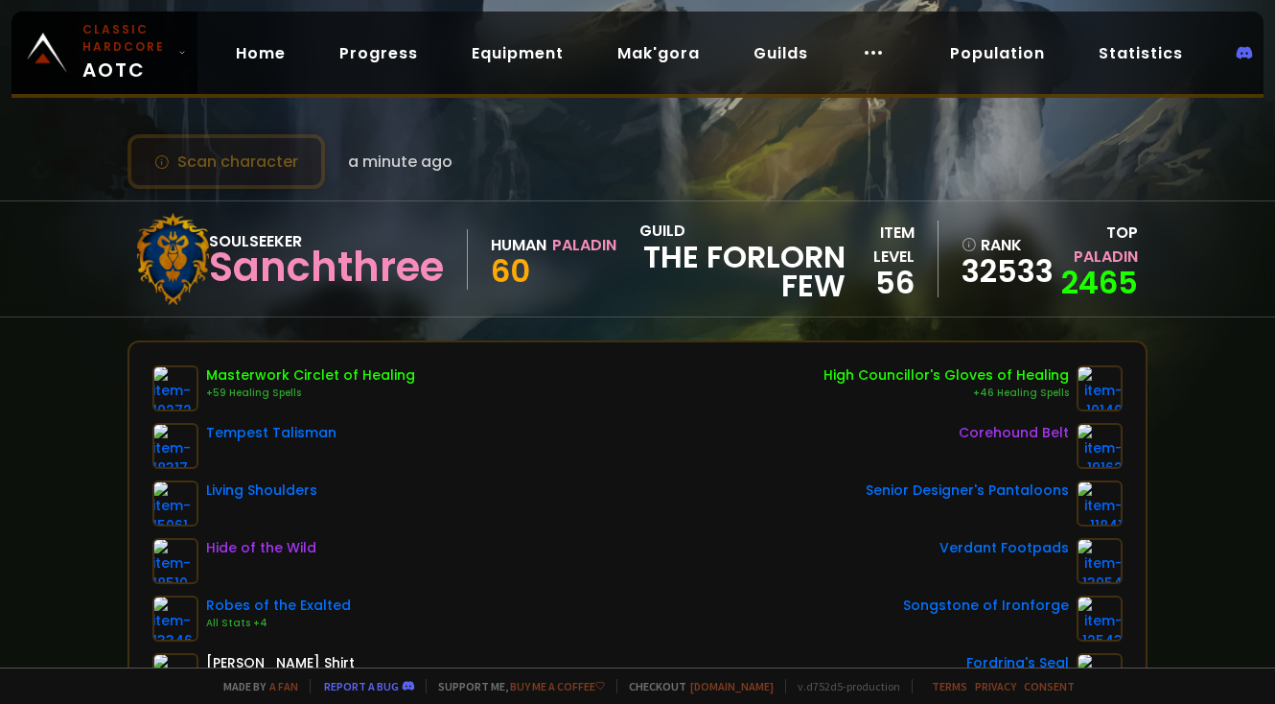  What do you see at coordinates (1099, 503) in the screenshot?
I see `img: item-11841` at bounding box center [1099, 503].